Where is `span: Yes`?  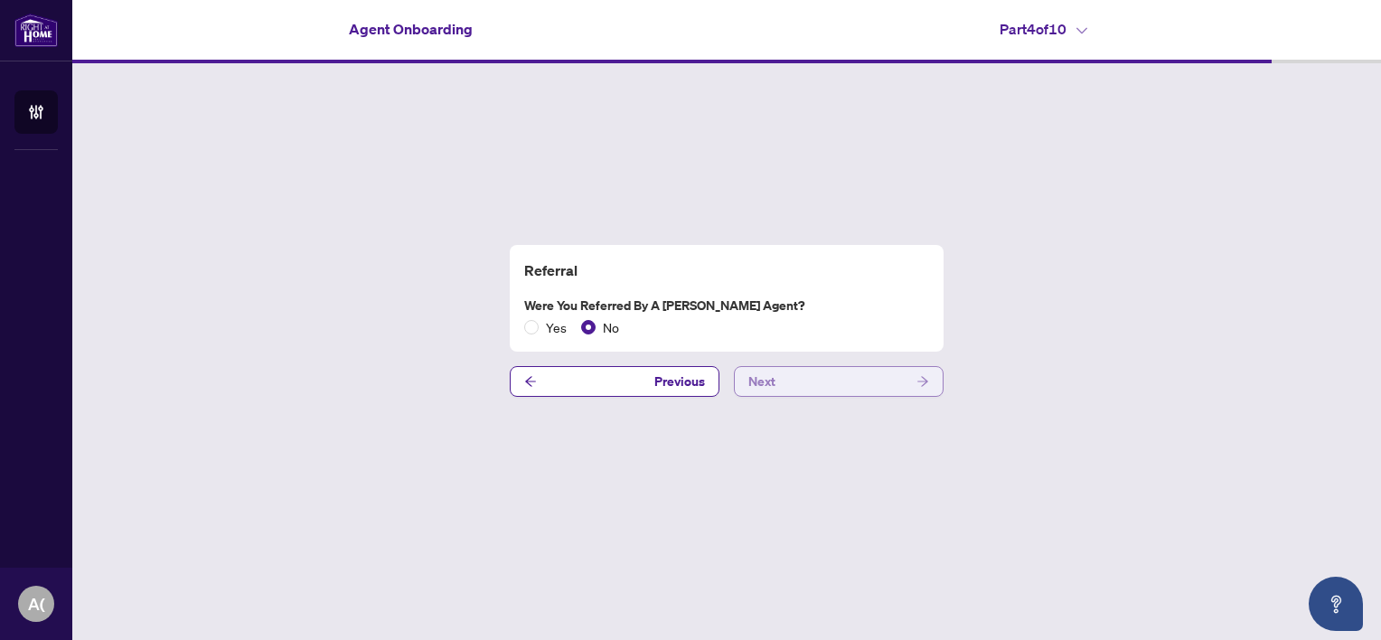 span: Yes is located at coordinates (556, 327).